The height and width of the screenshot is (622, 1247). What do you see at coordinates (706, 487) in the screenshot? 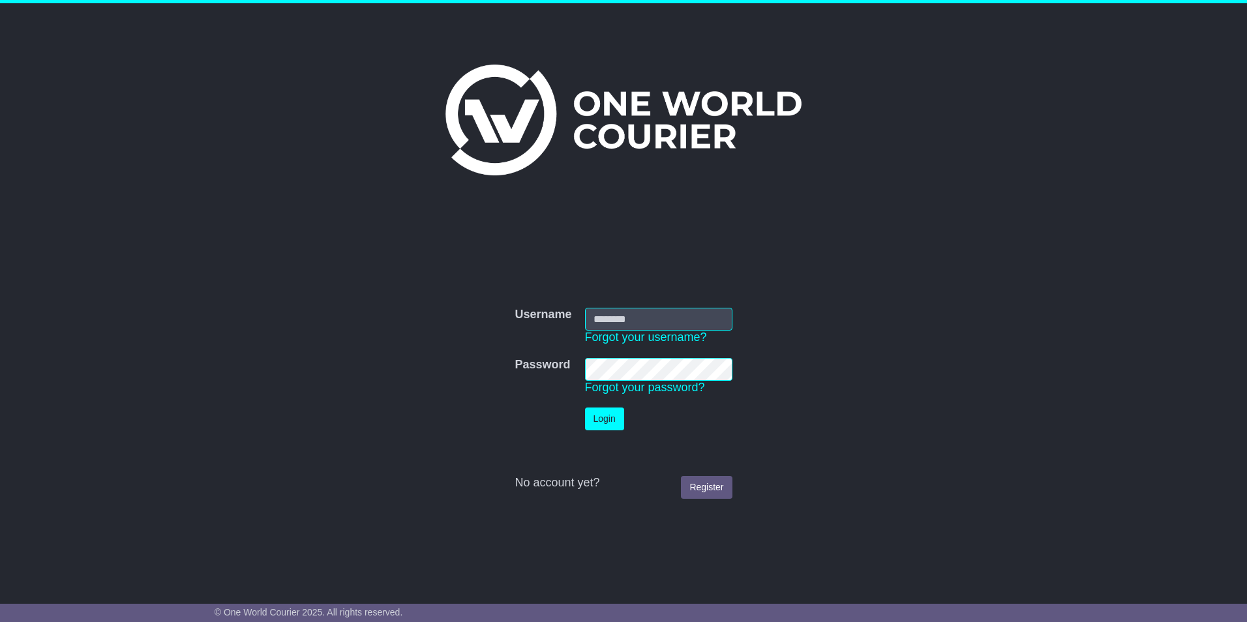
I see `a: Register` at bounding box center [706, 487].